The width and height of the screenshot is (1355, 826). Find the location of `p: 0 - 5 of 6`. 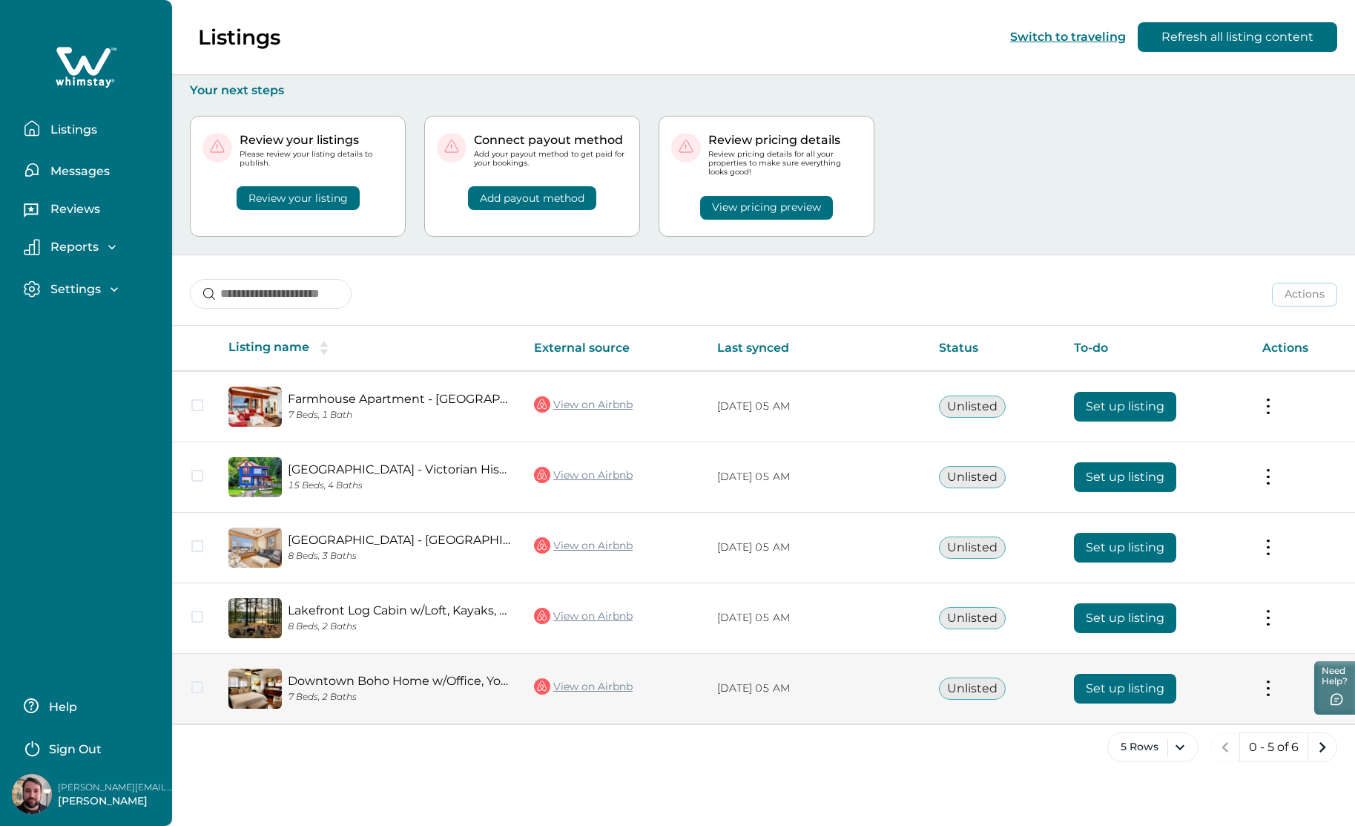

p: 0 - 5 of 6 is located at coordinates (1274, 747).